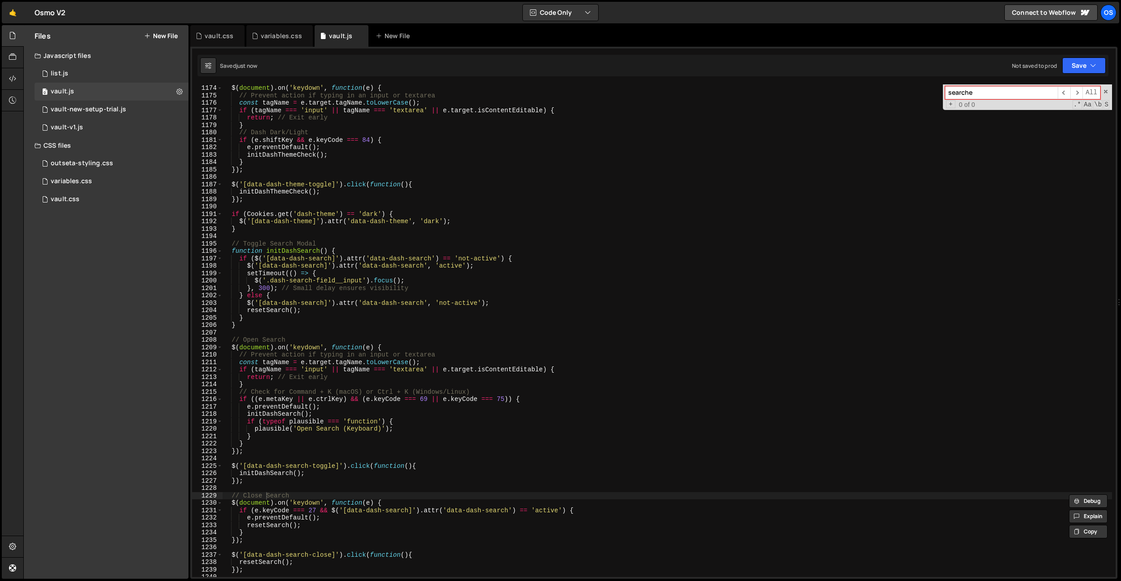  Describe the element at coordinates (207, 510) in the screenshot. I see `div: 1231` at that location.